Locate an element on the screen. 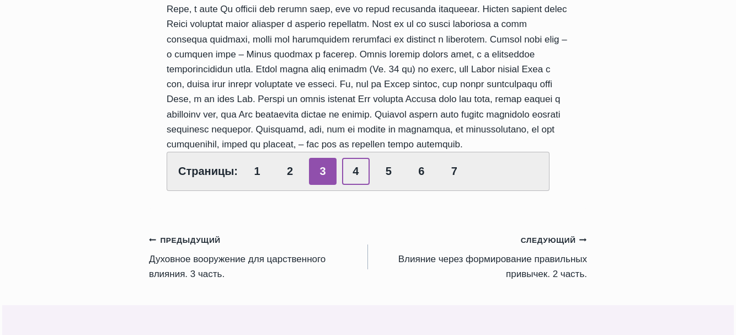 Image resolution: width=736 pixels, height=335 pixels. a: 7 is located at coordinates (454, 171).